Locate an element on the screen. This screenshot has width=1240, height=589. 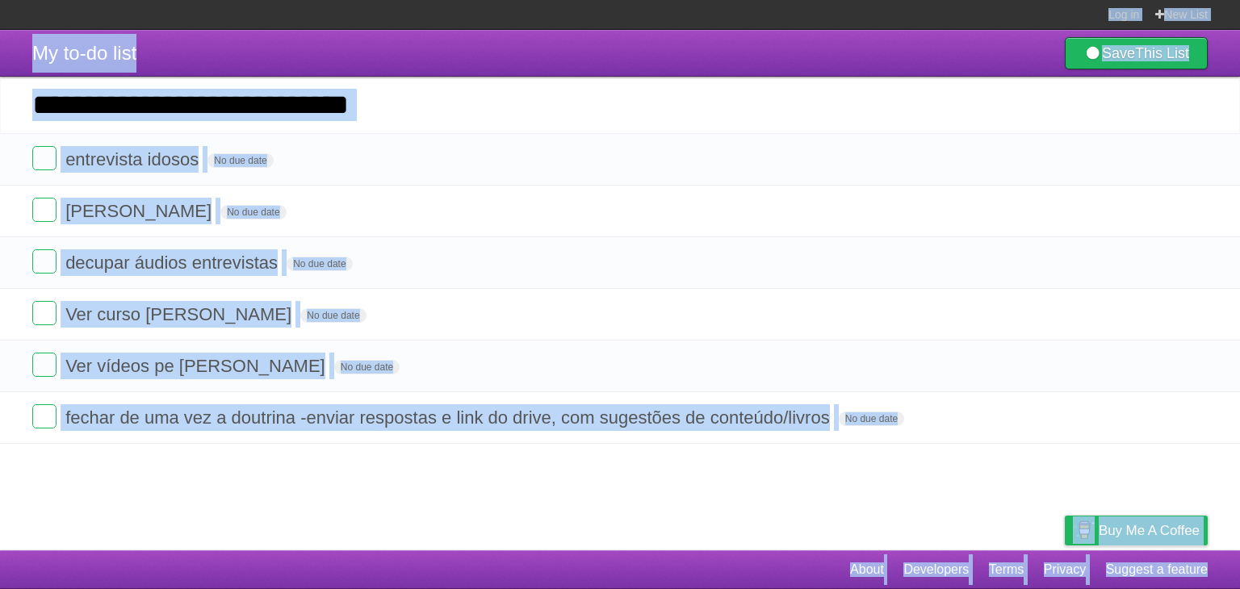
span: Buy me a coffee is located at coordinates (1148, 530).